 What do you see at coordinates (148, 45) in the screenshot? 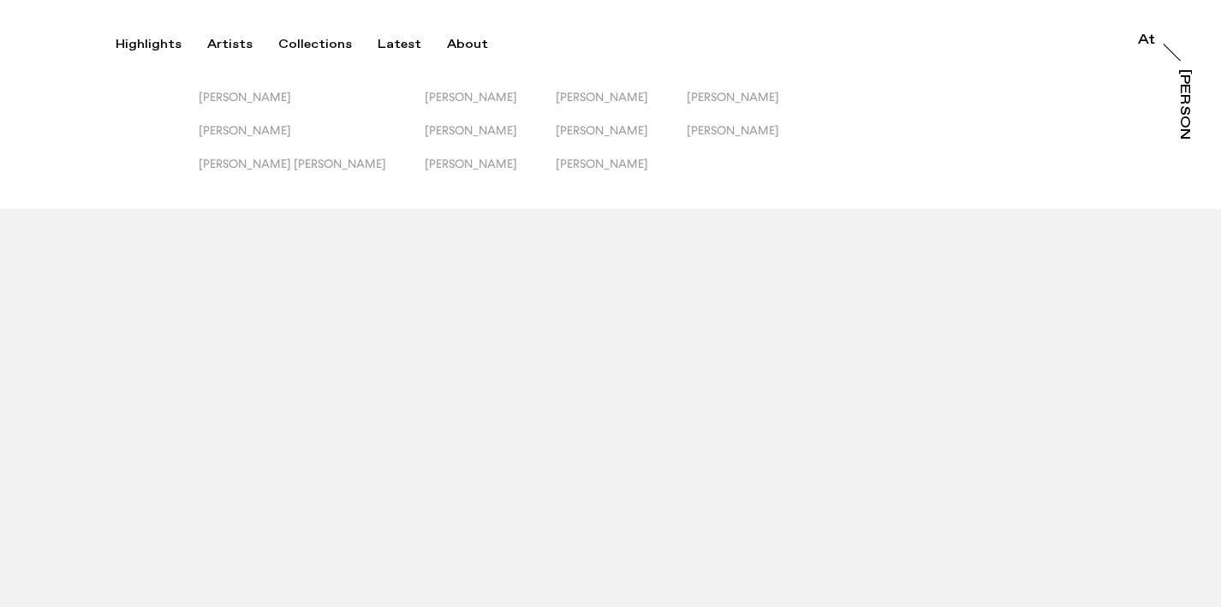
I see `div: Highlights` at bounding box center [148, 45].